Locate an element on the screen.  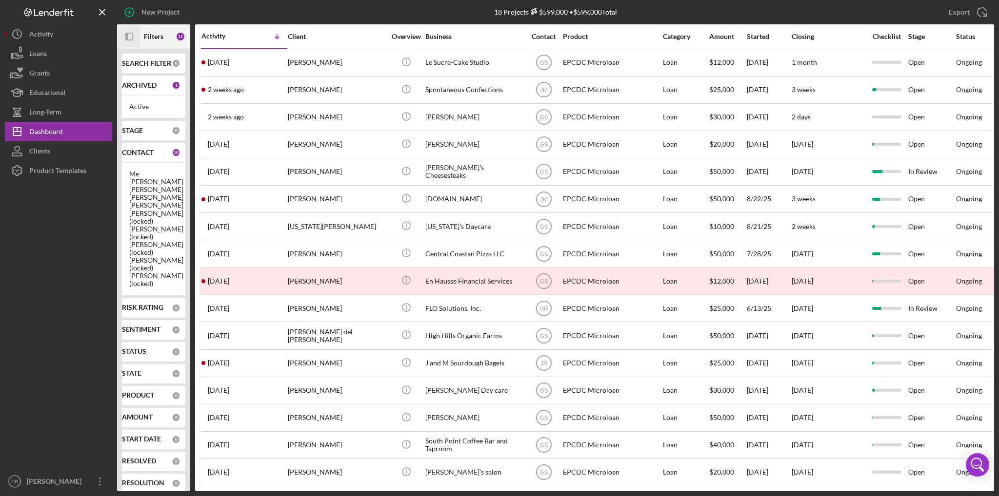
a: Product Templates is located at coordinates (59, 171).